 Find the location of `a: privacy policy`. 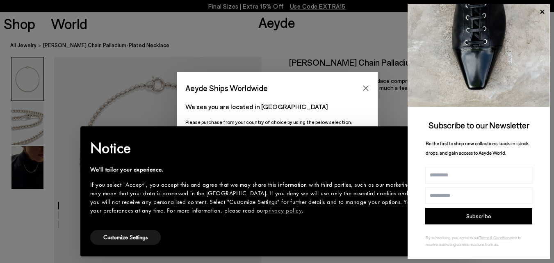

a: privacy policy is located at coordinates (283, 210).